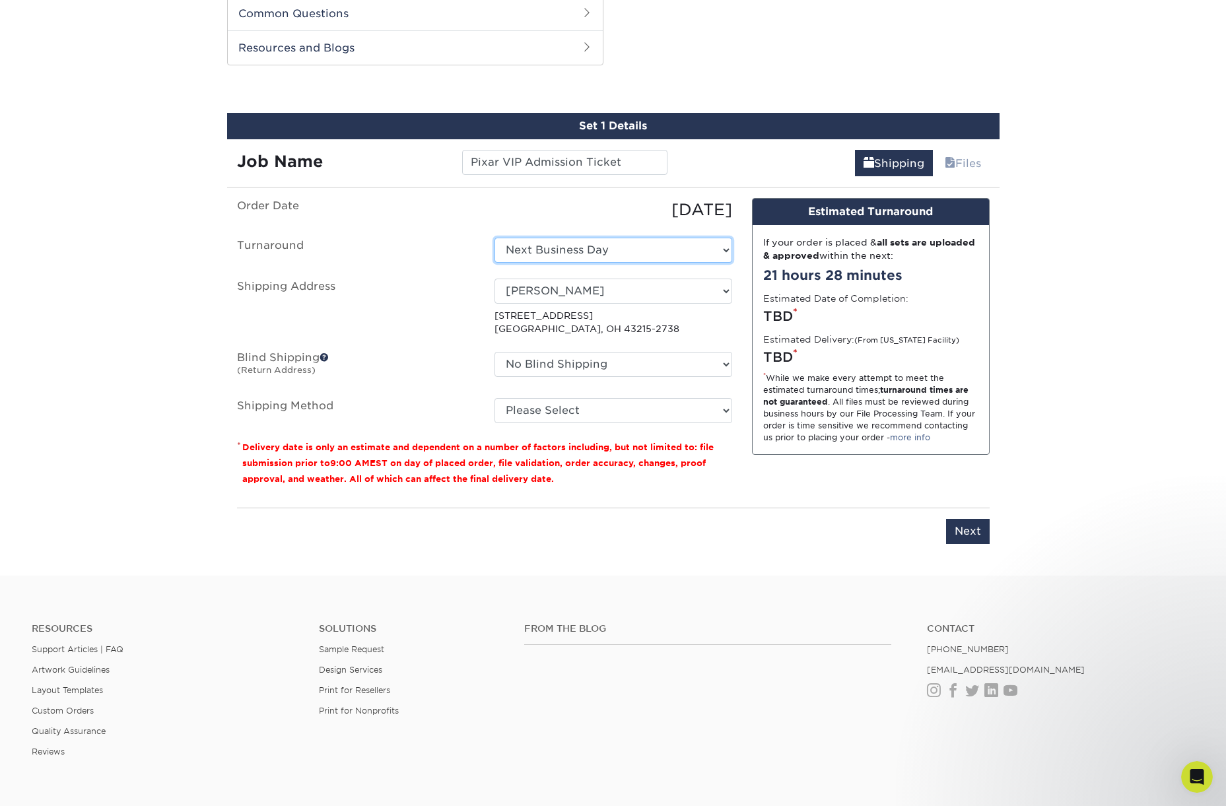  What do you see at coordinates (869, 163) in the screenshot?
I see `span: shipping` at bounding box center [869, 163].